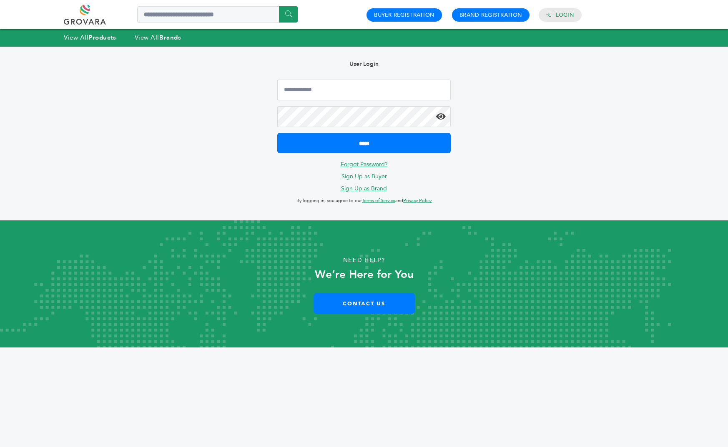  Describe the element at coordinates (170, 38) in the screenshot. I see `strong: Brands` at that location.